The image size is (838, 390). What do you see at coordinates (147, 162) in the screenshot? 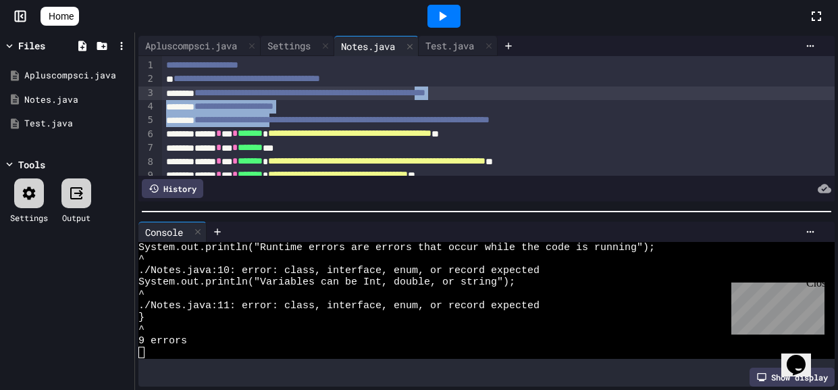
I see `div: 8` at bounding box center [147, 162].